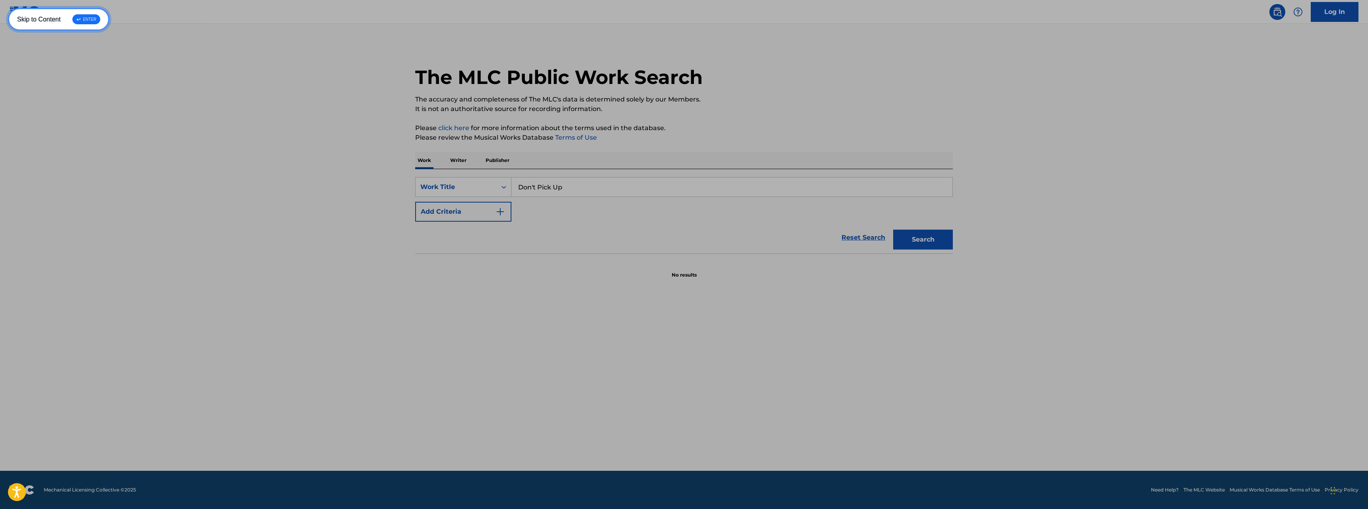  What do you see at coordinates (1277, 12) in the screenshot?
I see `img: search` at bounding box center [1277, 12].